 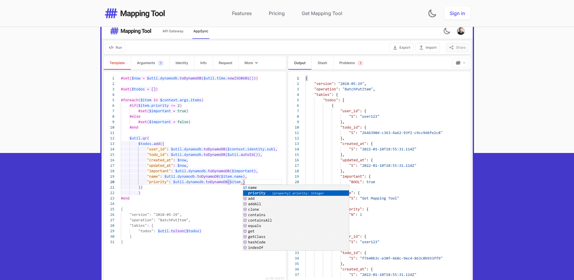 I want to click on img: Mapping Tool, so click(x=135, y=13).